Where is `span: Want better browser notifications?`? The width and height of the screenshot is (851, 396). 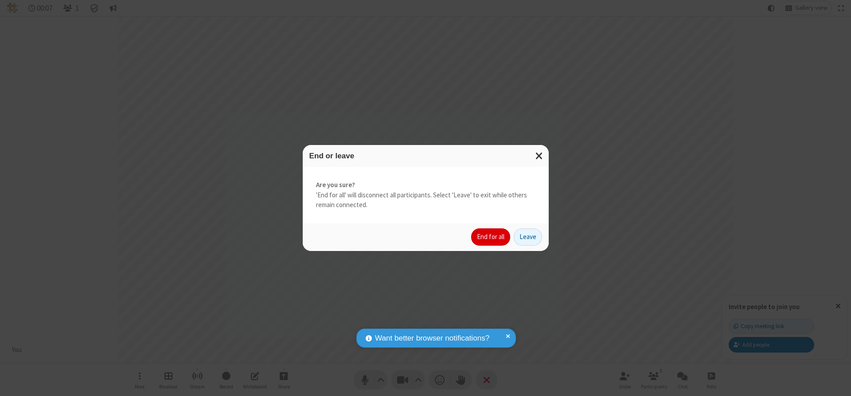
span: Want better browser notifications? is located at coordinates (432, 338).